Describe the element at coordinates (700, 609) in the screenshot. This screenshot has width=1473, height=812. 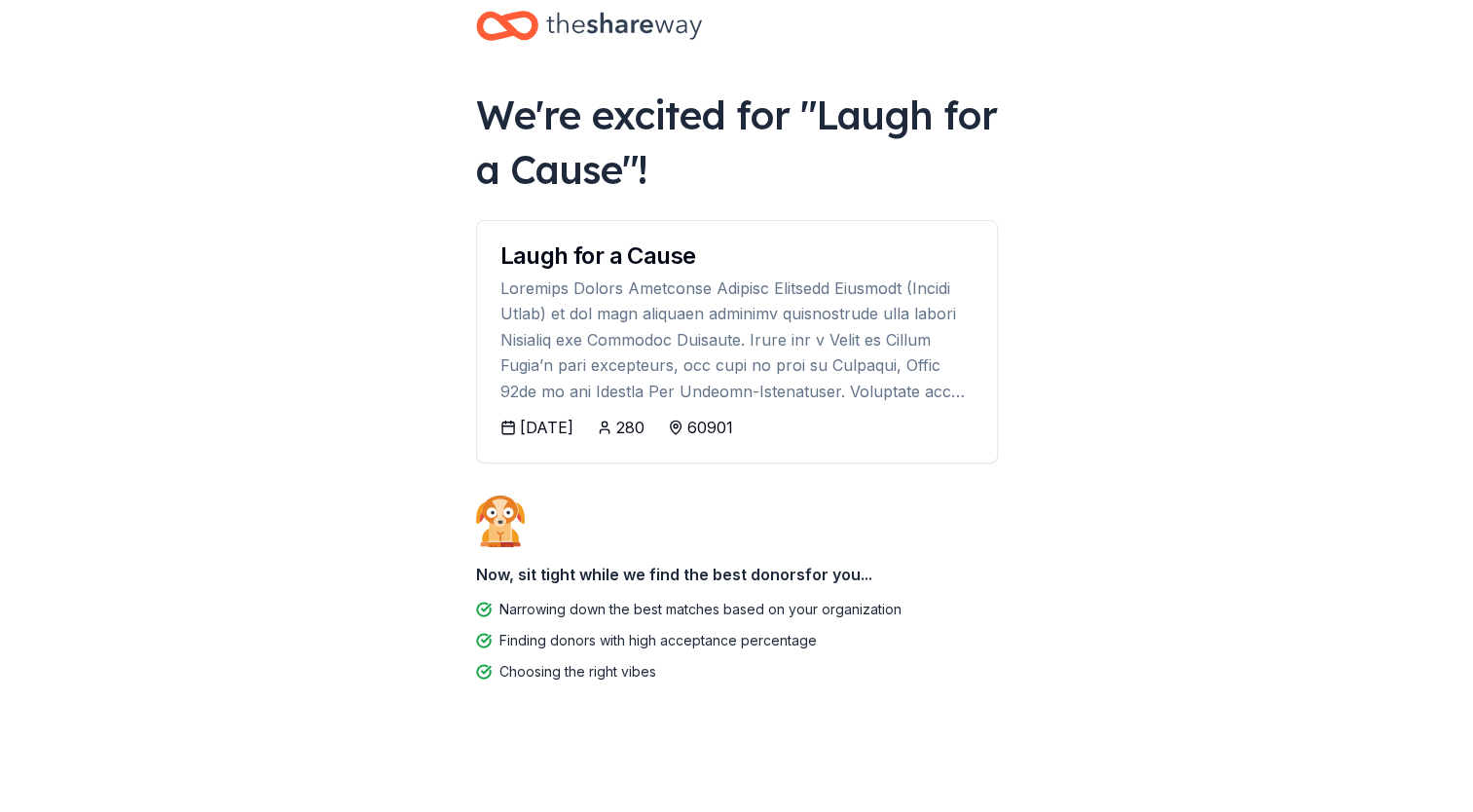
I see `div: Narrowing down the best matches based on your organization` at that location.